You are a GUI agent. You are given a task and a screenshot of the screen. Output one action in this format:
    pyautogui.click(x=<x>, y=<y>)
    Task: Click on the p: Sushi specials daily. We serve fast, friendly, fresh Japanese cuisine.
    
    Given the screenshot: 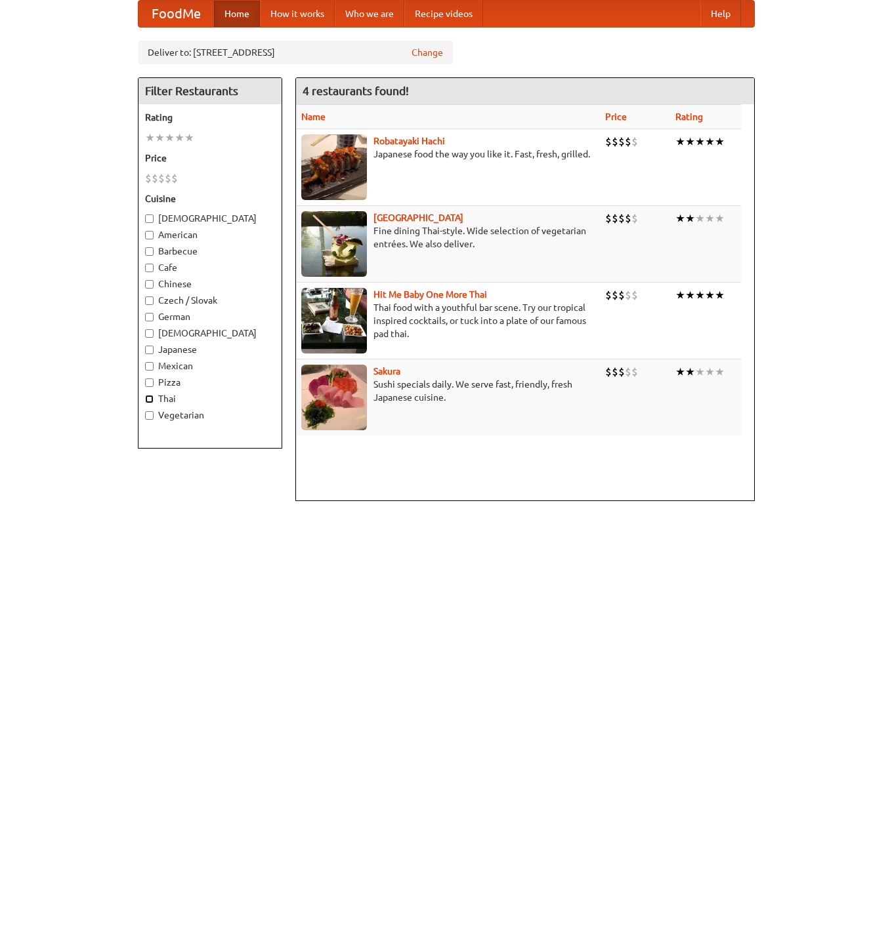 What is the action you would take?
    pyautogui.click(x=448, y=391)
    